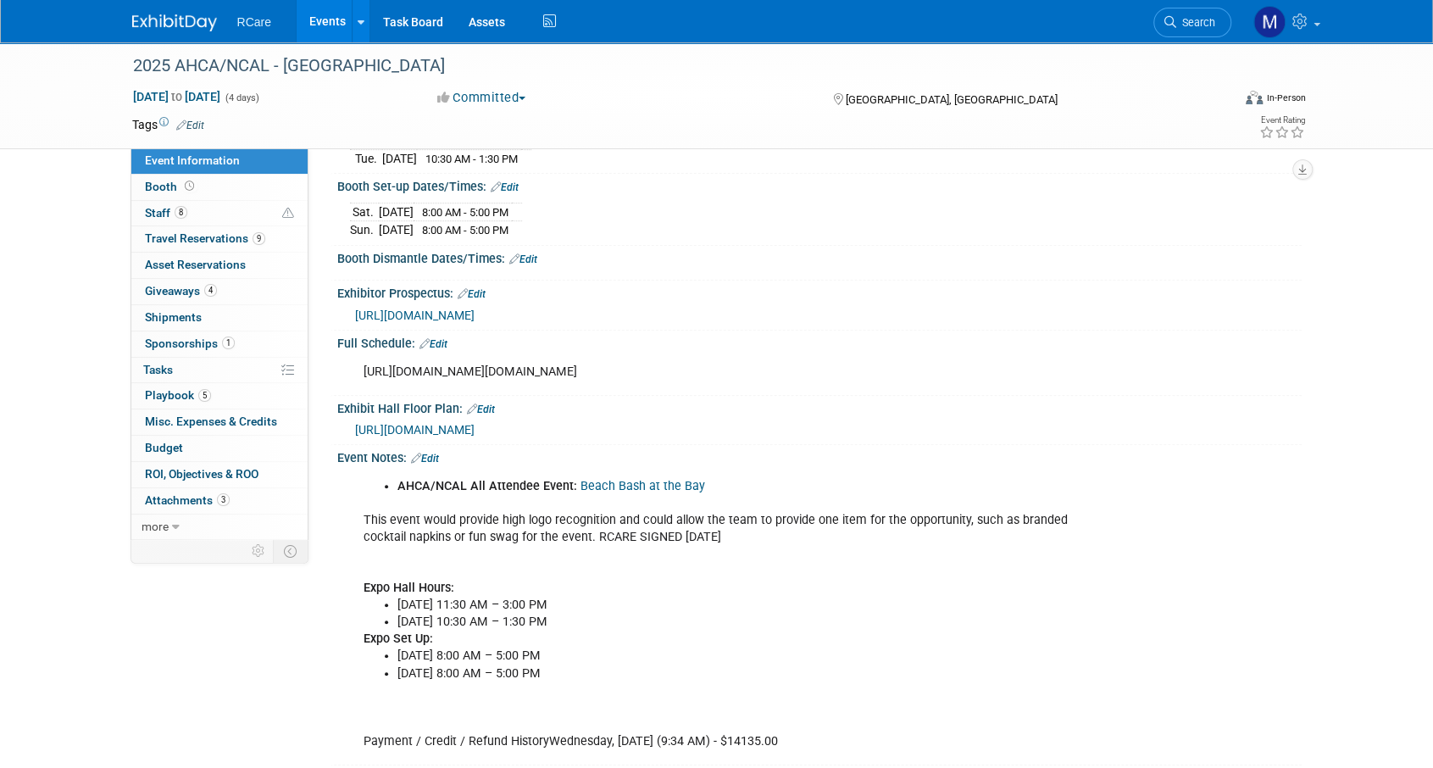 This screenshot has height=768, width=1433. What do you see at coordinates (164, 448) in the screenshot?
I see `span: Budget` at bounding box center [164, 448].